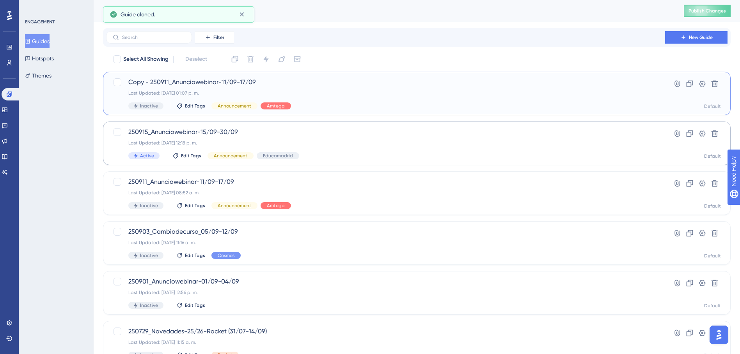 The width and height of the screenshot is (740, 354). Describe the element at coordinates (196, 59) in the screenshot. I see `button: Deselect` at that location.